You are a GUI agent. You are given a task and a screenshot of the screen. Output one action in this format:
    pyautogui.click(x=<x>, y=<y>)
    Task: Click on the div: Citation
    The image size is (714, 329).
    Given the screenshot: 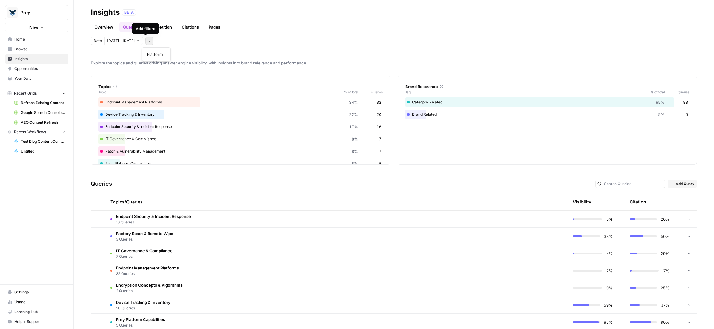 What is the action you would take?
    pyautogui.click(x=637, y=201)
    